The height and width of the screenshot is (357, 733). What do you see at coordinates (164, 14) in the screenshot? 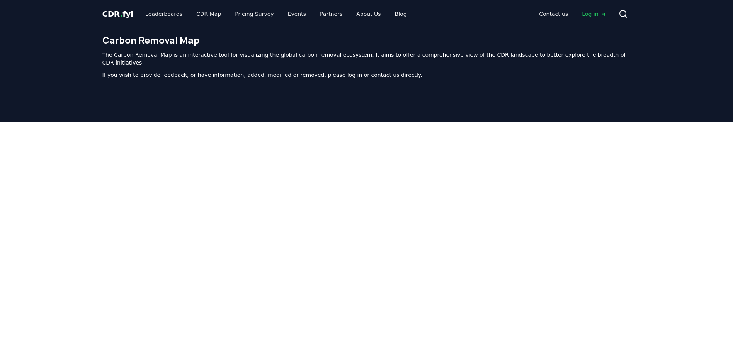
I see `a: Leaderboards` at bounding box center [164, 14].